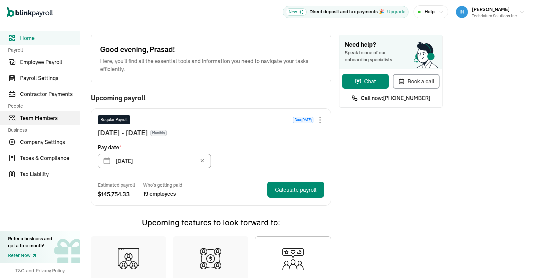  Describe the element at coordinates (211, 223) in the screenshot. I see `span: Upcoming features to look forward to:` at that location.